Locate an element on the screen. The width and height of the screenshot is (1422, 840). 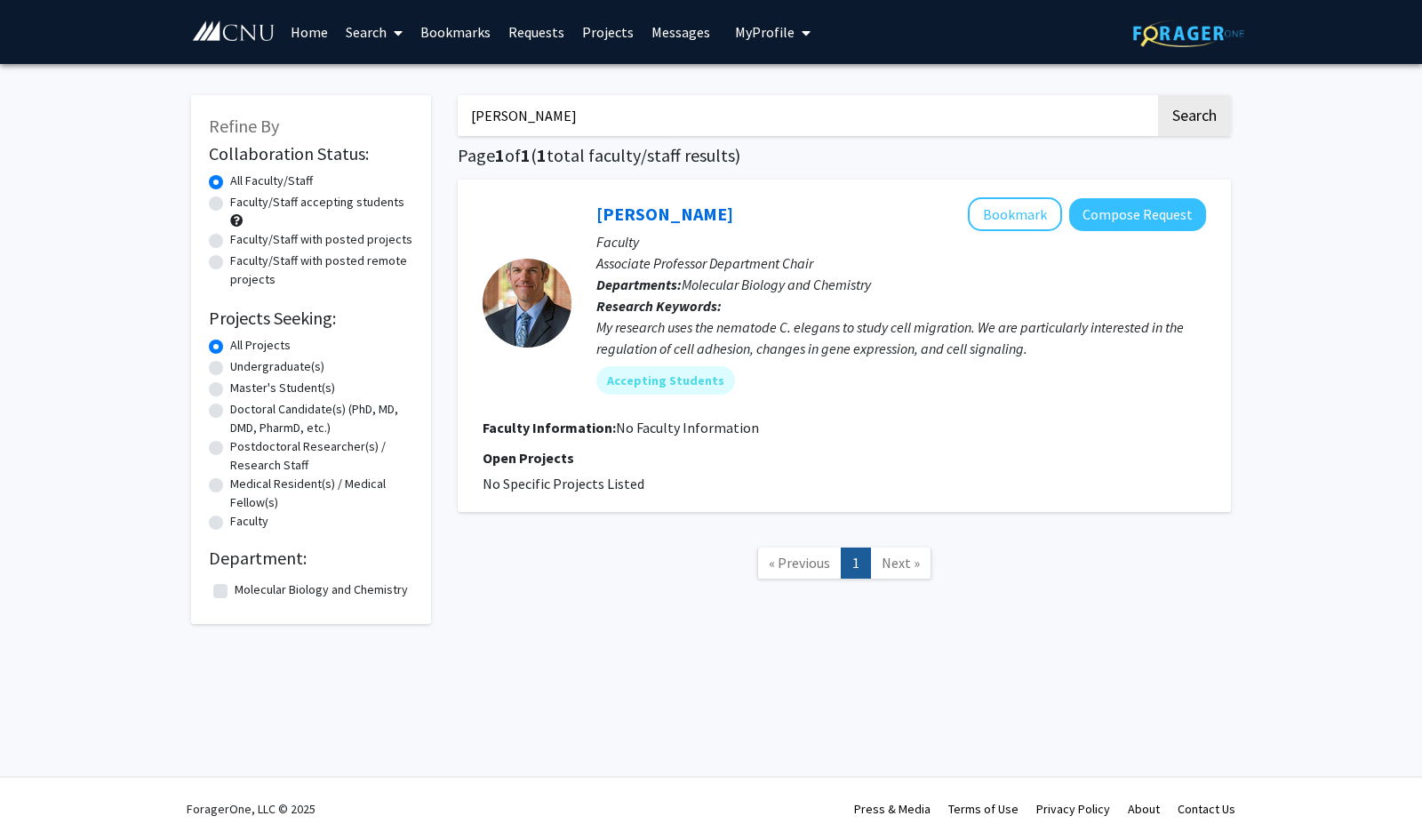
a: Previous Page is located at coordinates (799, 562).